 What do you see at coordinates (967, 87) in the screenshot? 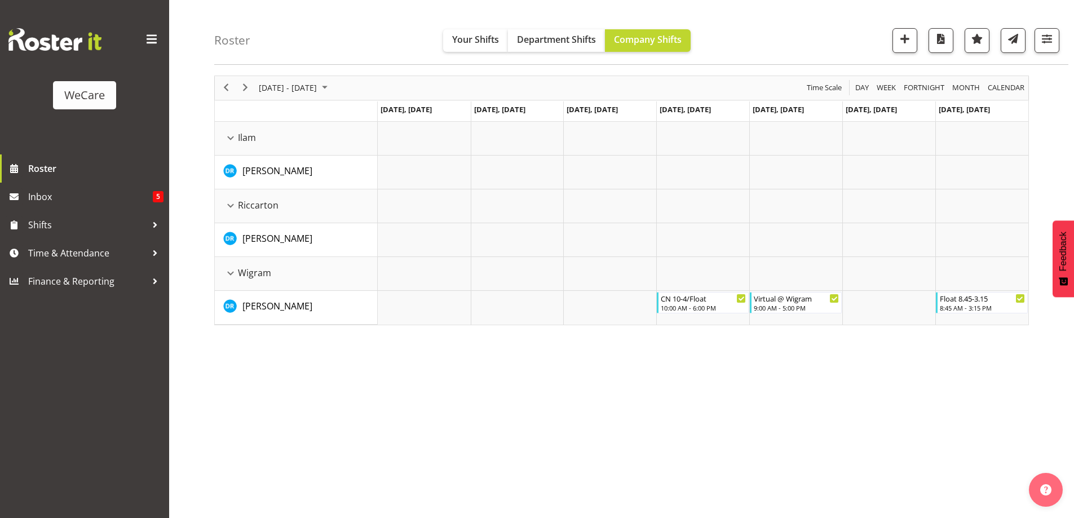
I see `button: Timeline Month` at bounding box center [967, 87].